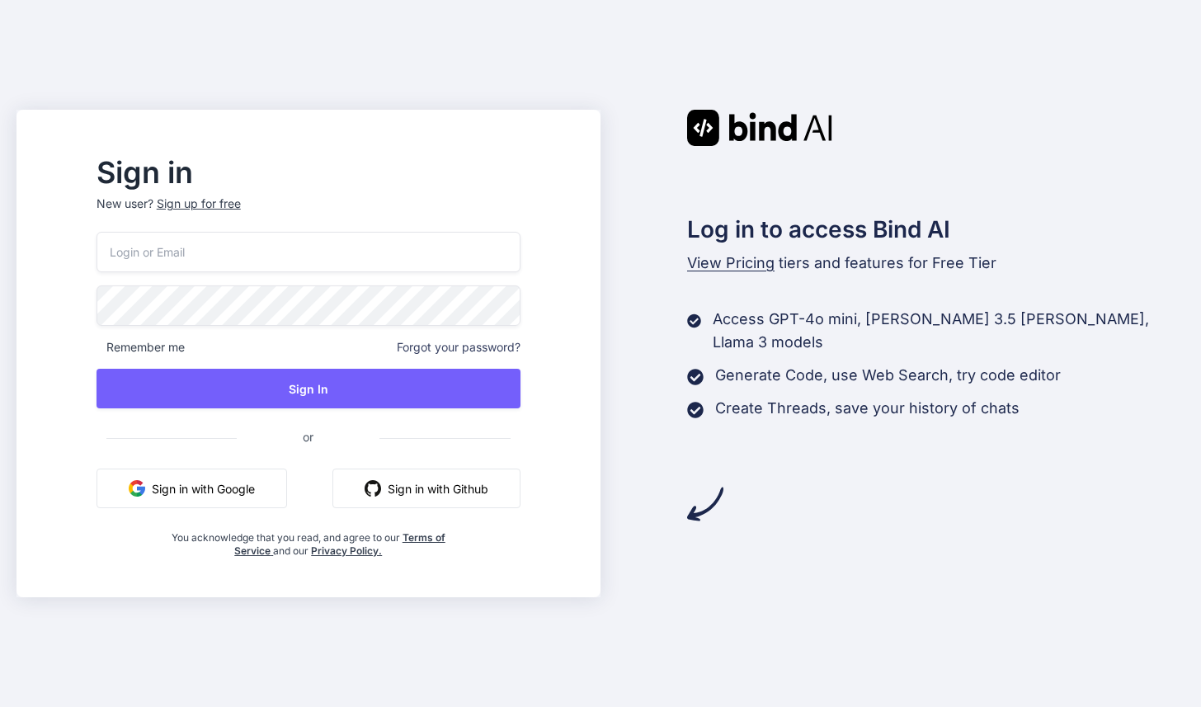 This screenshot has height=707, width=1201. Describe the element at coordinates (199, 204) in the screenshot. I see `div: Sign up for free` at that location.